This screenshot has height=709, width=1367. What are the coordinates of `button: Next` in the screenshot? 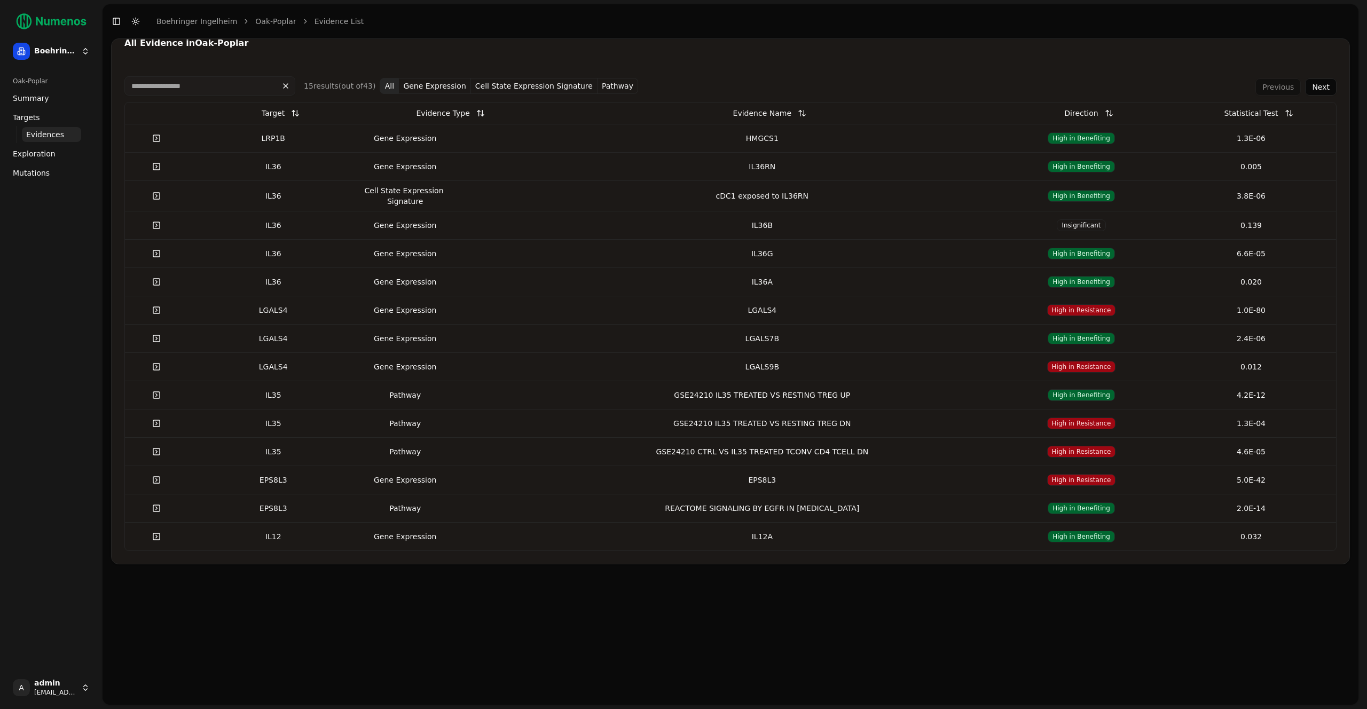 It's located at (1321, 87).